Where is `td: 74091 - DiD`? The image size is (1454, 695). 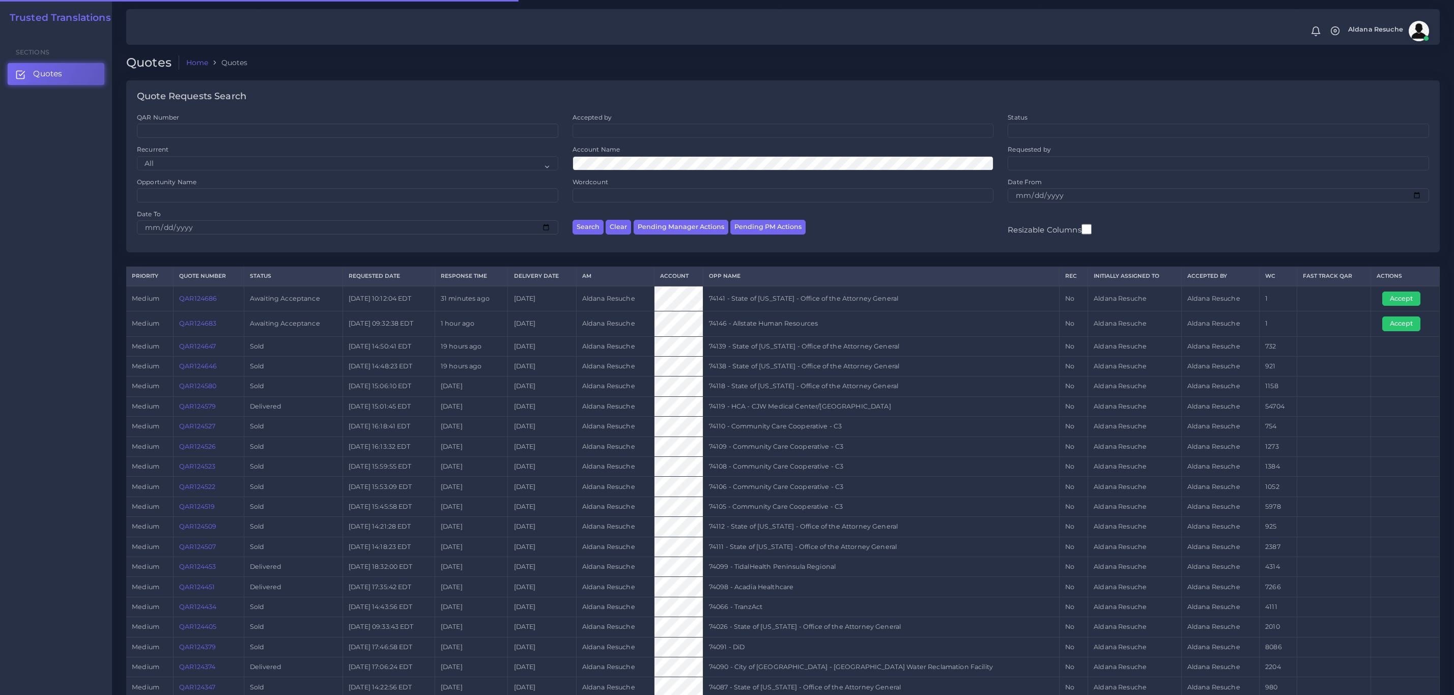 td: 74091 - DiD is located at coordinates (881, 647).